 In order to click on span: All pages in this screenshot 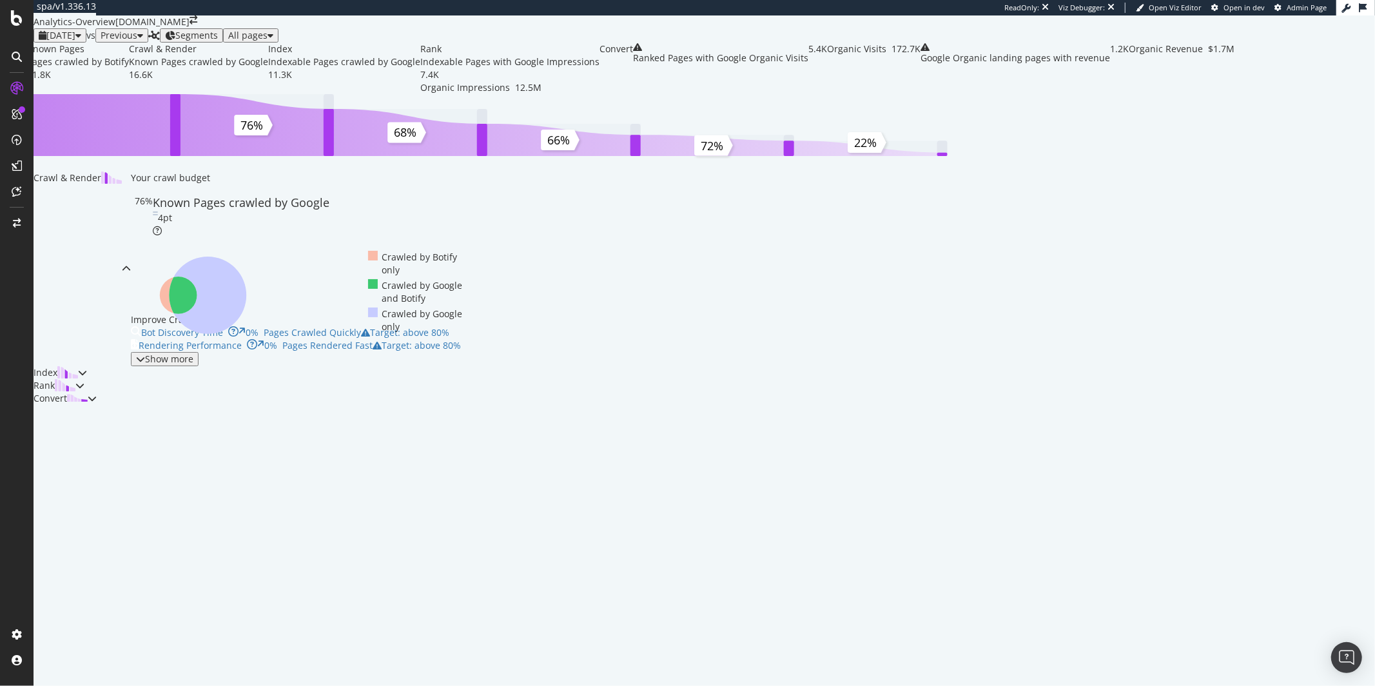, I will do `click(248, 35)`.